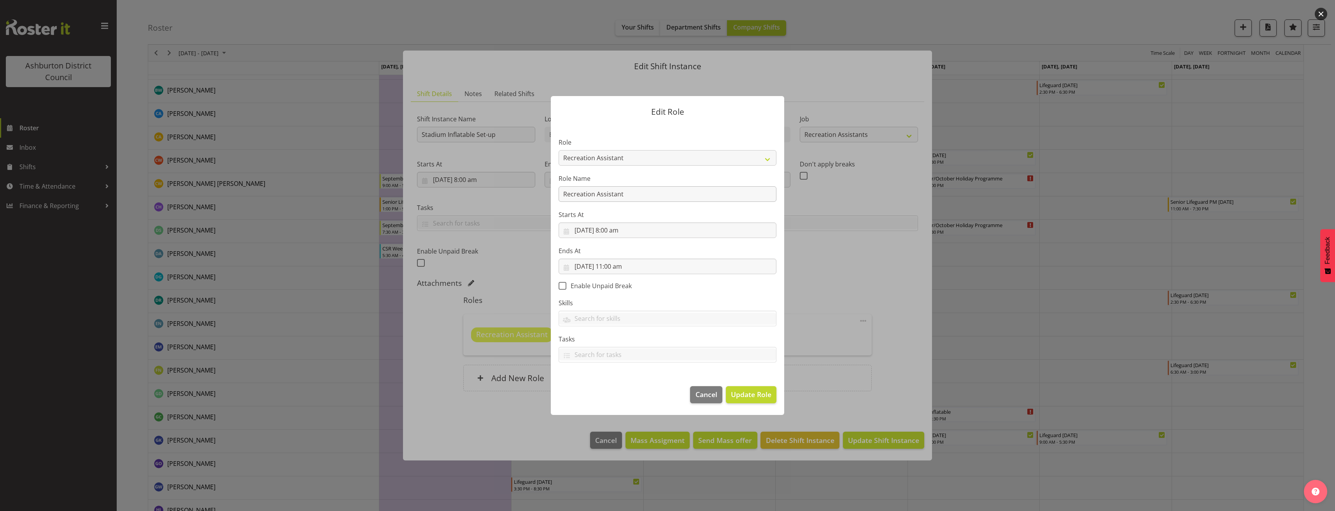 This screenshot has height=511, width=1335. What do you see at coordinates (751, 395) in the screenshot?
I see `button: Update Role` at bounding box center [751, 395].